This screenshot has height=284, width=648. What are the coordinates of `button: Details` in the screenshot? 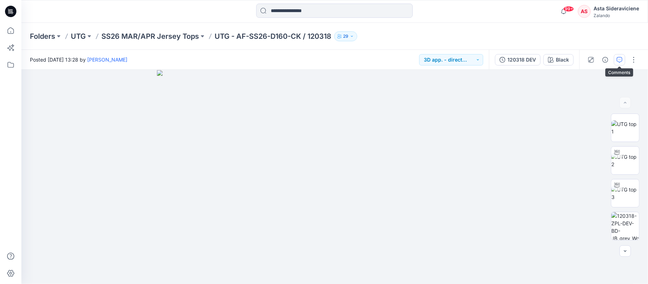 It's located at (605, 60).